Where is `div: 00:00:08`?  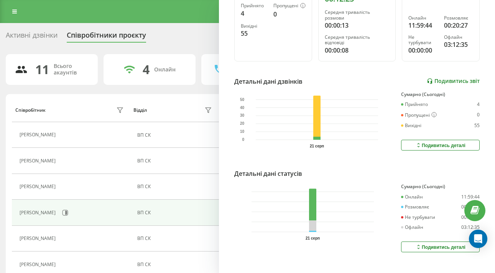
div: 00:00:08 is located at coordinates (357, 50).